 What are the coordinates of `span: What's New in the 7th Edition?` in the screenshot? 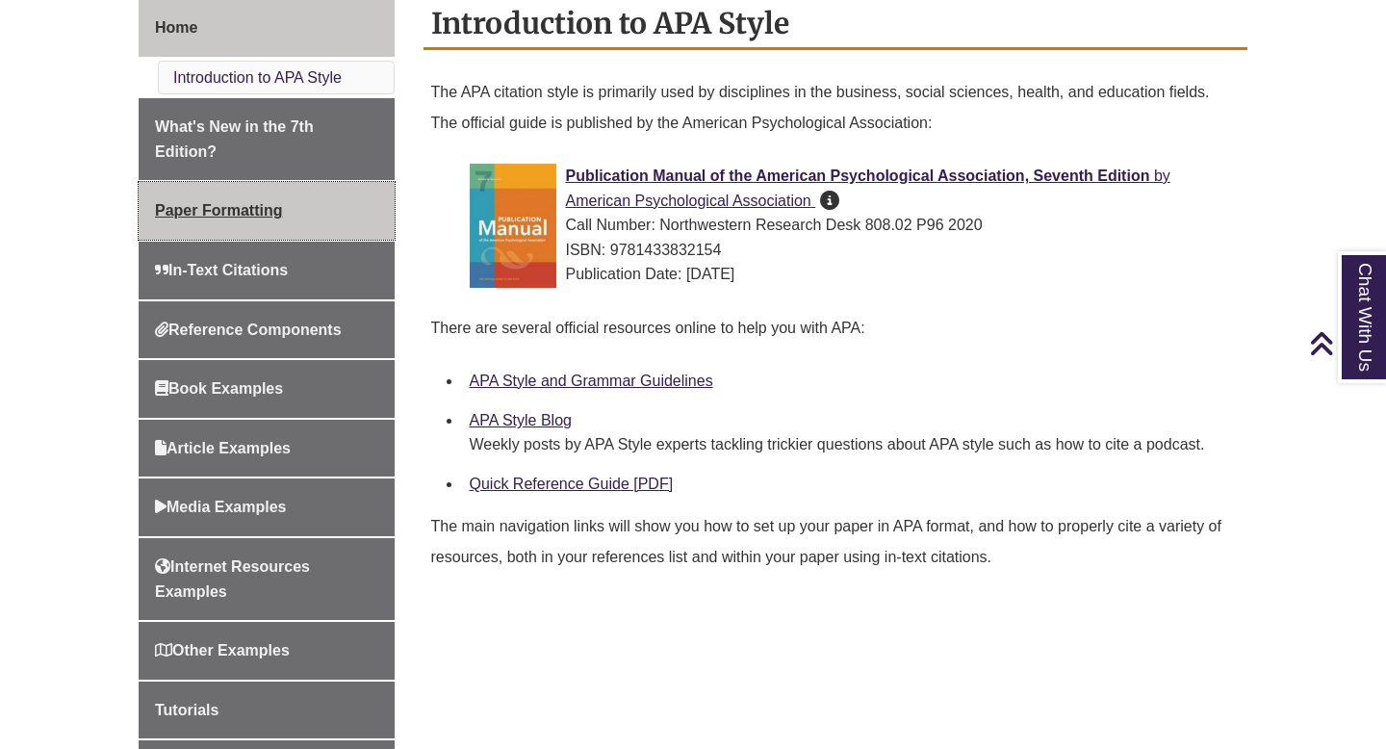 It's located at (234, 139).